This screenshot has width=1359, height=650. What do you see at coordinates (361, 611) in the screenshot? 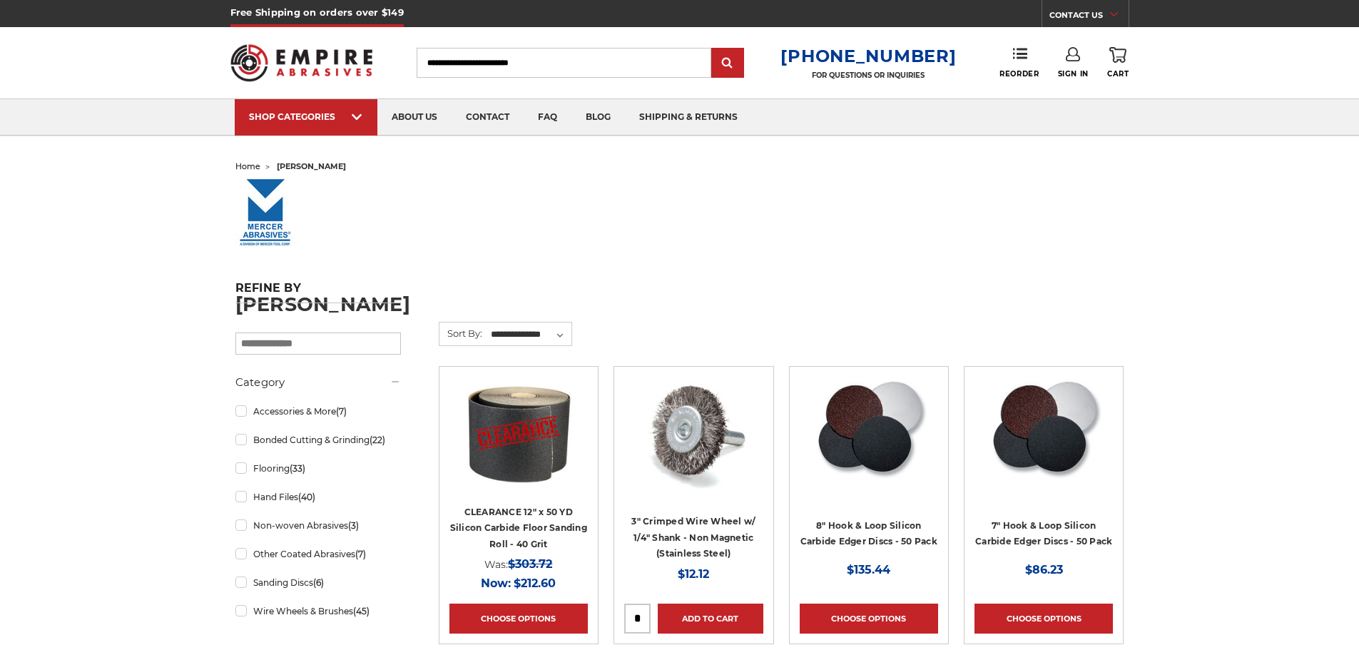
I see `span: (45)` at bounding box center [361, 611].